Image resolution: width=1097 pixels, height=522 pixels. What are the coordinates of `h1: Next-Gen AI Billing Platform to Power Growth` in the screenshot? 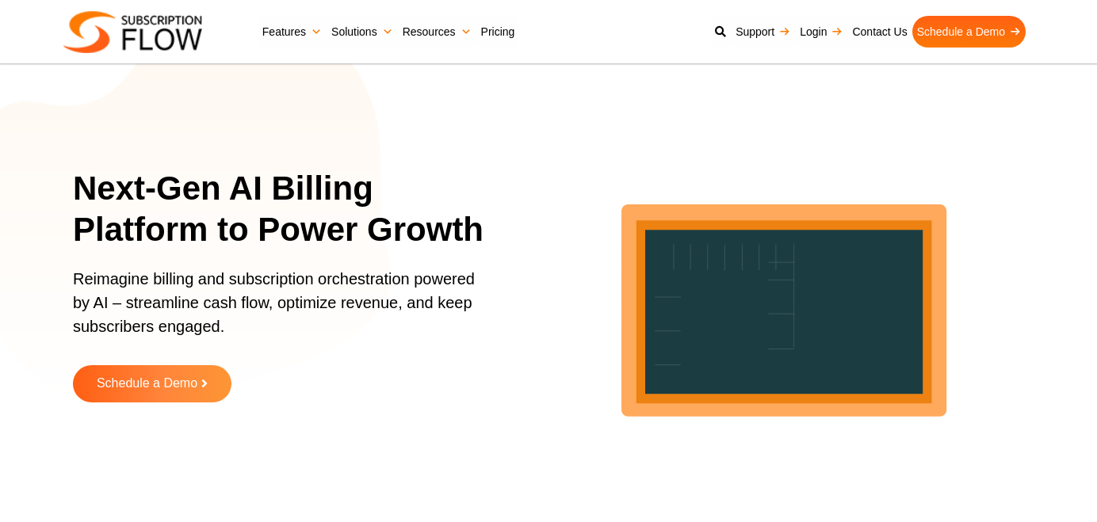 It's located at (289, 209).